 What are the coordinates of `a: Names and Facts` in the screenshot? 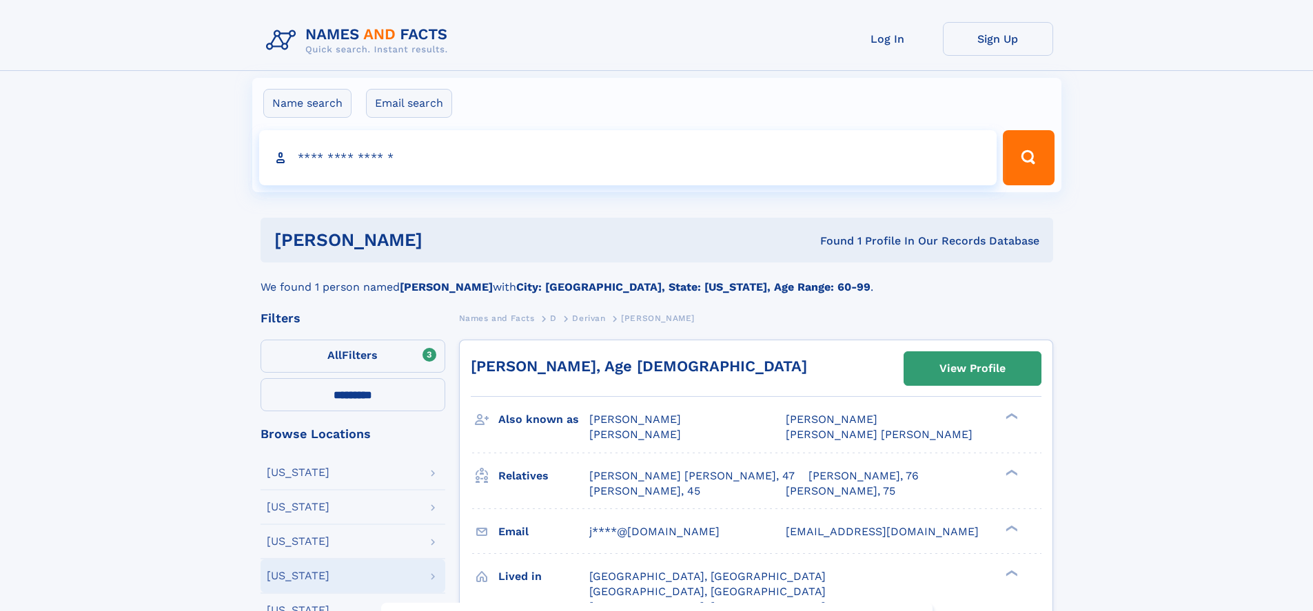 It's located at (497, 318).